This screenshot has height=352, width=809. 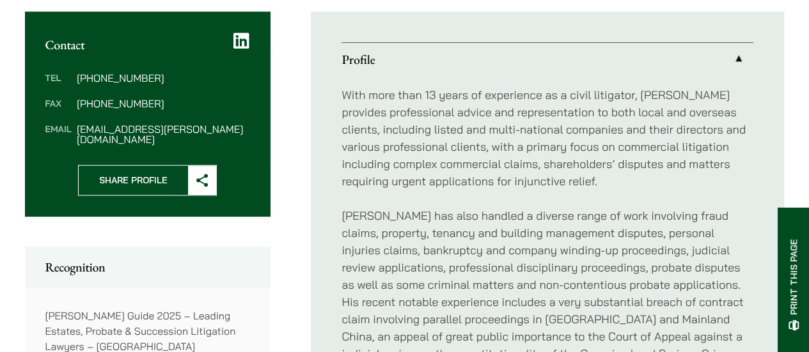 What do you see at coordinates (58, 111) in the screenshot?
I see `dt: Fax` at bounding box center [58, 111].